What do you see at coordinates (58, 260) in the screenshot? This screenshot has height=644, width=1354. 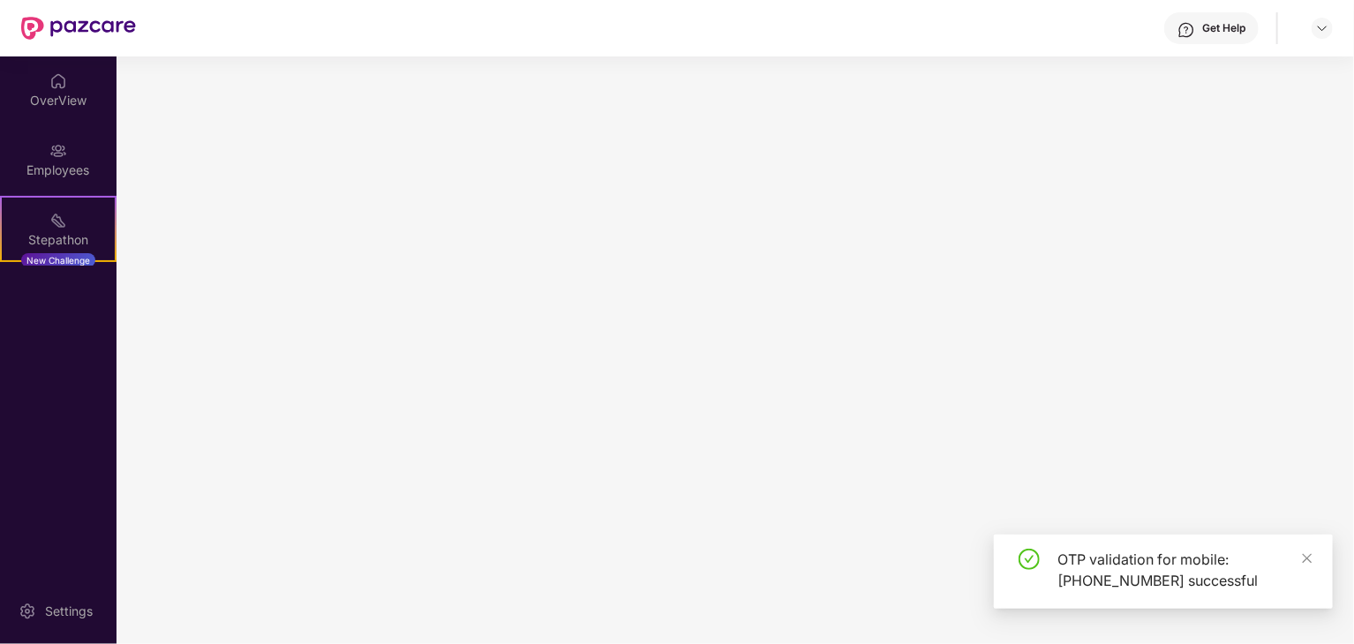 I see `div: New Challenge` at bounding box center [58, 260].